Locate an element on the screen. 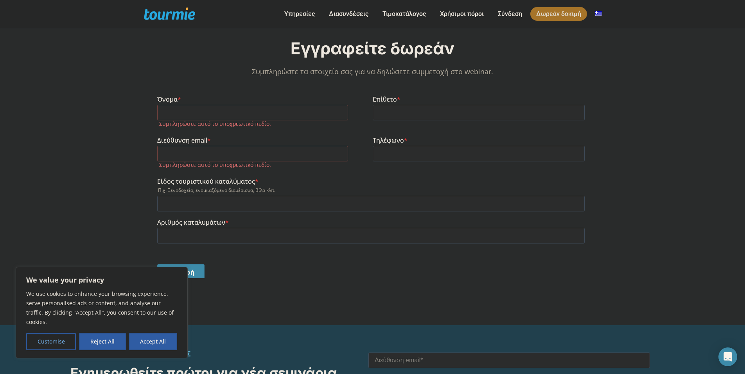 This screenshot has width=745, height=374. span: Τηλέφωνο is located at coordinates (231, 45).